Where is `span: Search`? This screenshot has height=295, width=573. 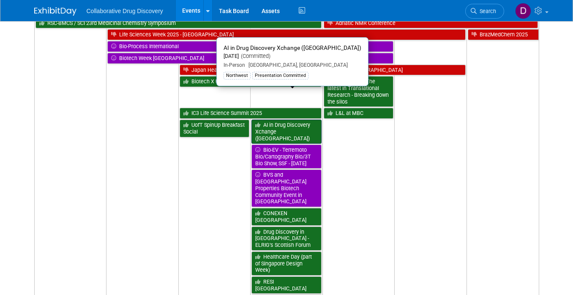 span: Search is located at coordinates (487, 11).